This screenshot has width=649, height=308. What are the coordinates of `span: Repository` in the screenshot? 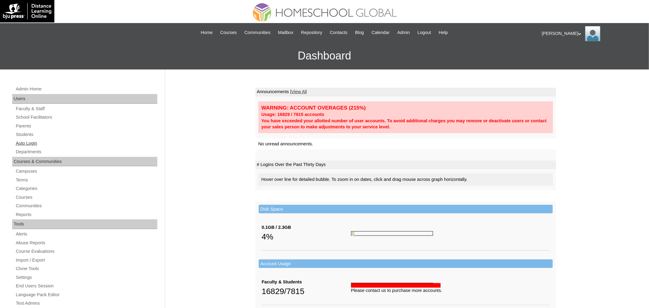 It's located at (312, 33).